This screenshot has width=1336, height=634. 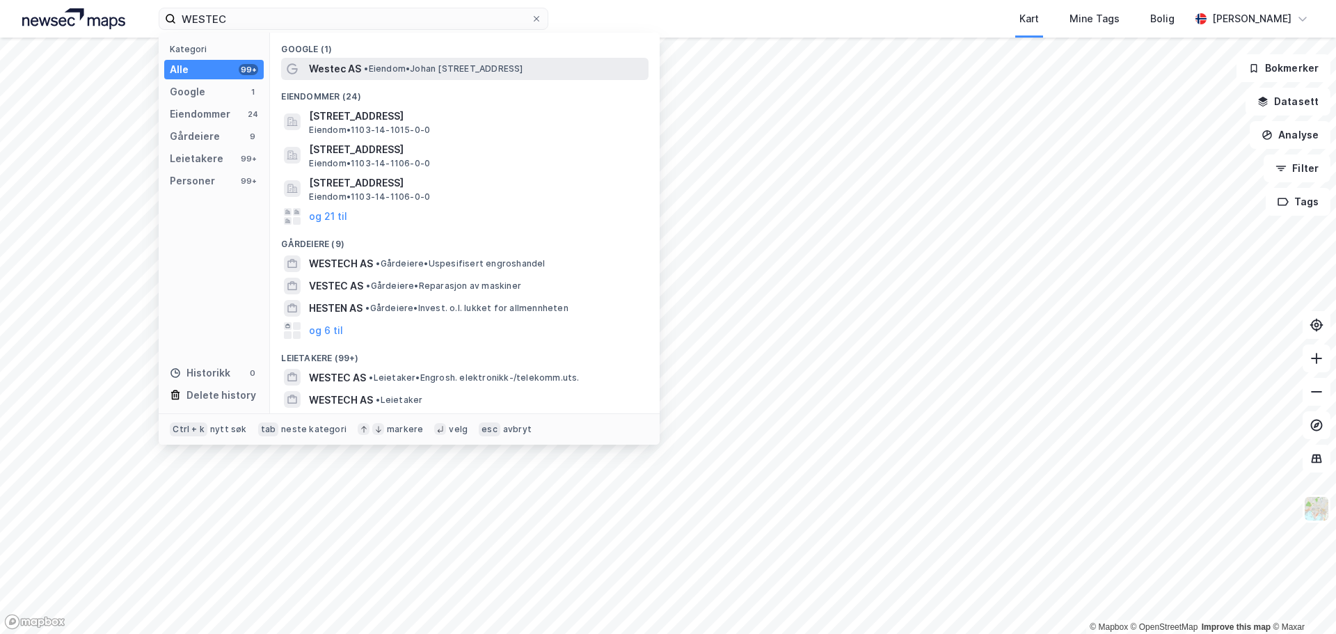 I want to click on span: VESTEC AS, so click(x=336, y=286).